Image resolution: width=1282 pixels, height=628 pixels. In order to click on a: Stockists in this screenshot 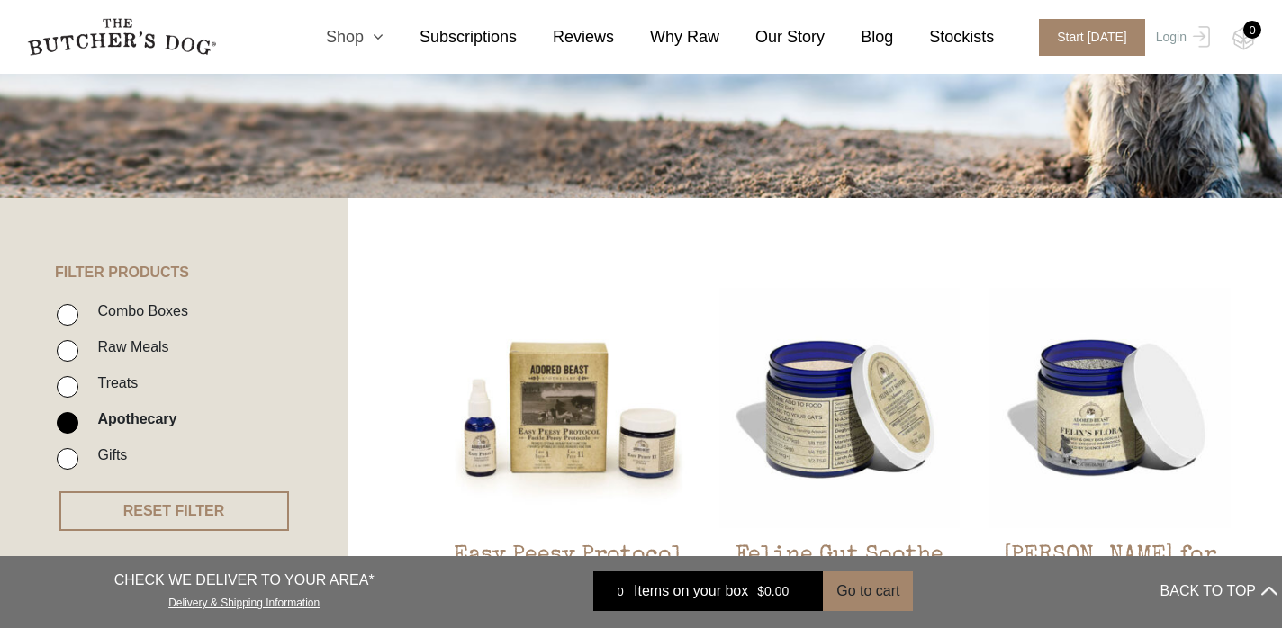, I will do `click(944, 37)`.